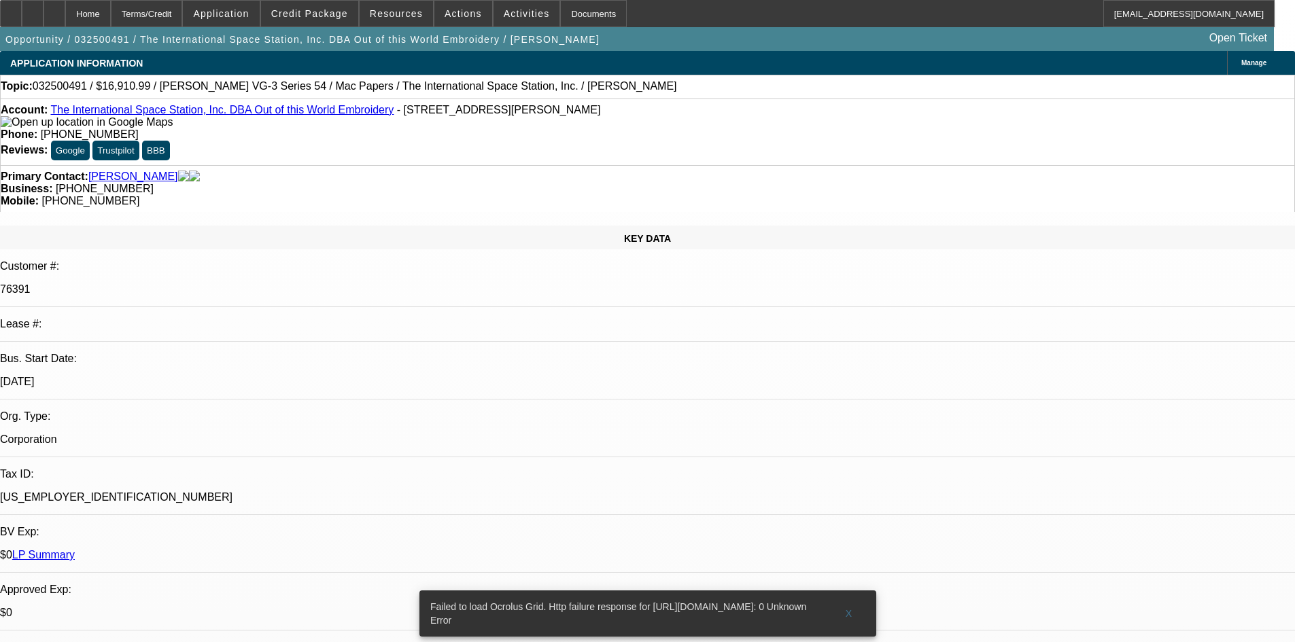 Image resolution: width=1295 pixels, height=642 pixels. I want to click on strong: Topic:, so click(16, 86).